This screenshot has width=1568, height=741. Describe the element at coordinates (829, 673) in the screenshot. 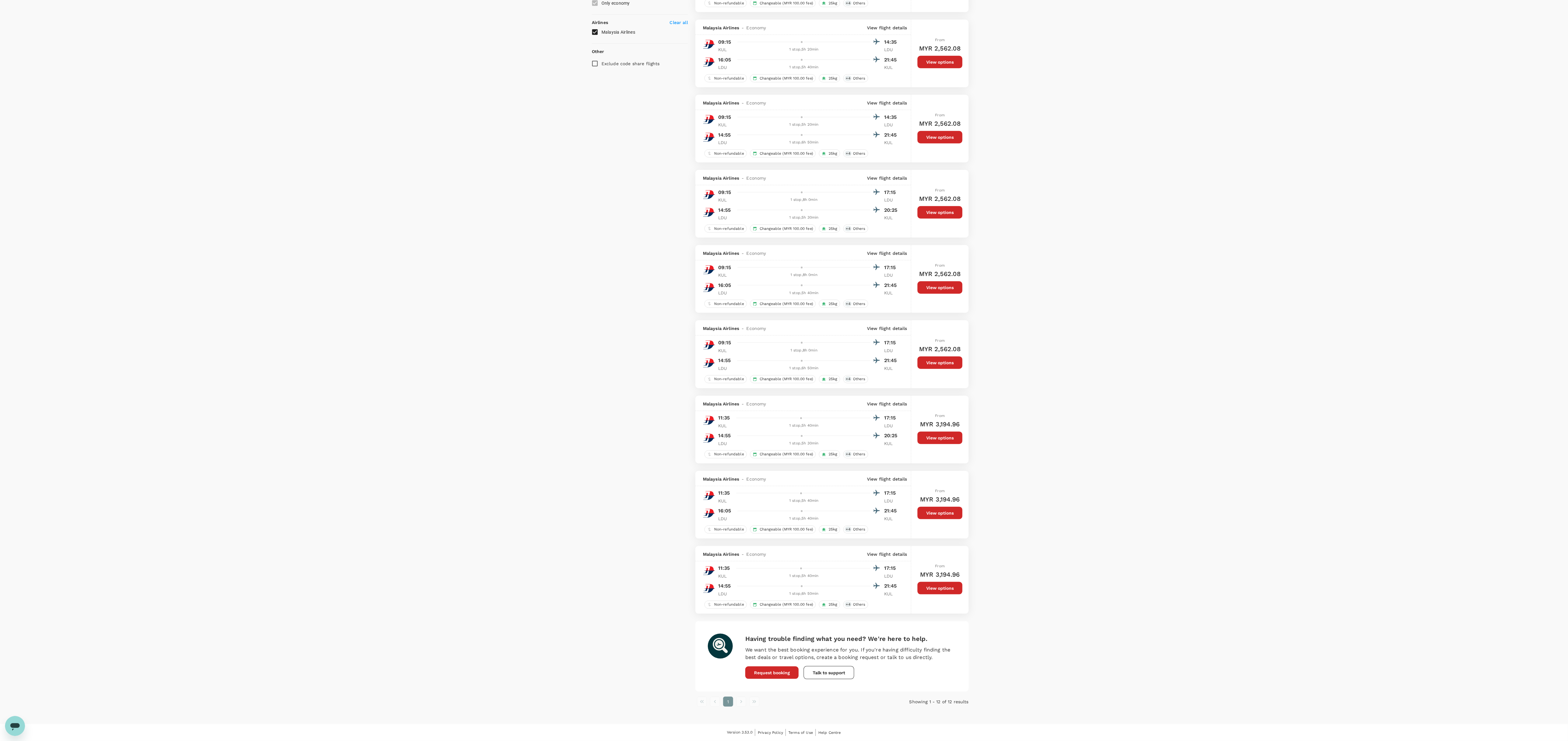

I see `button: Talk to support` at that location.